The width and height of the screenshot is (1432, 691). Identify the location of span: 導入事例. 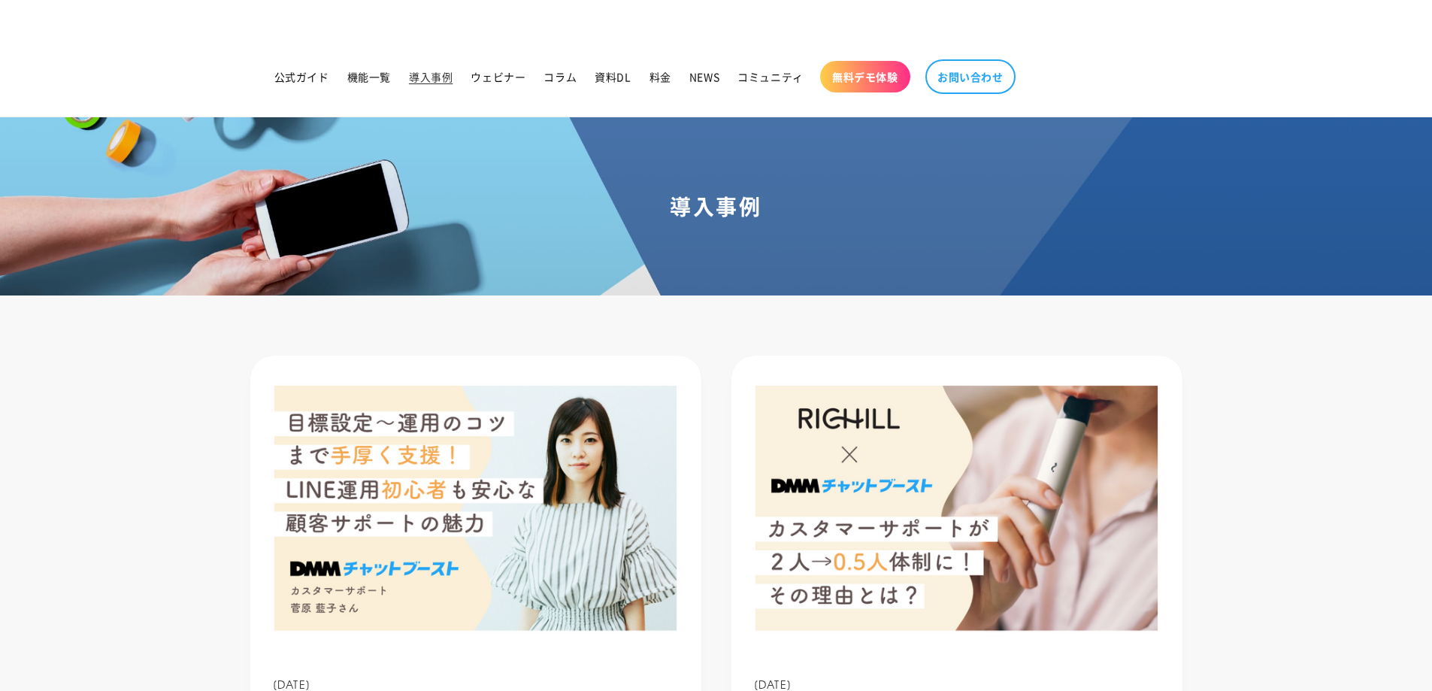
(431, 77).